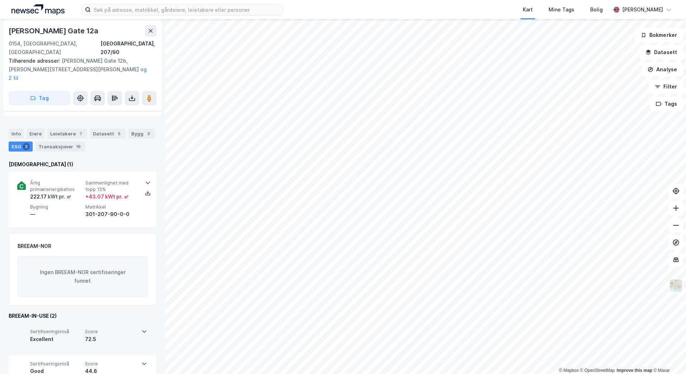  I want to click on div: Excellent, so click(56, 340).